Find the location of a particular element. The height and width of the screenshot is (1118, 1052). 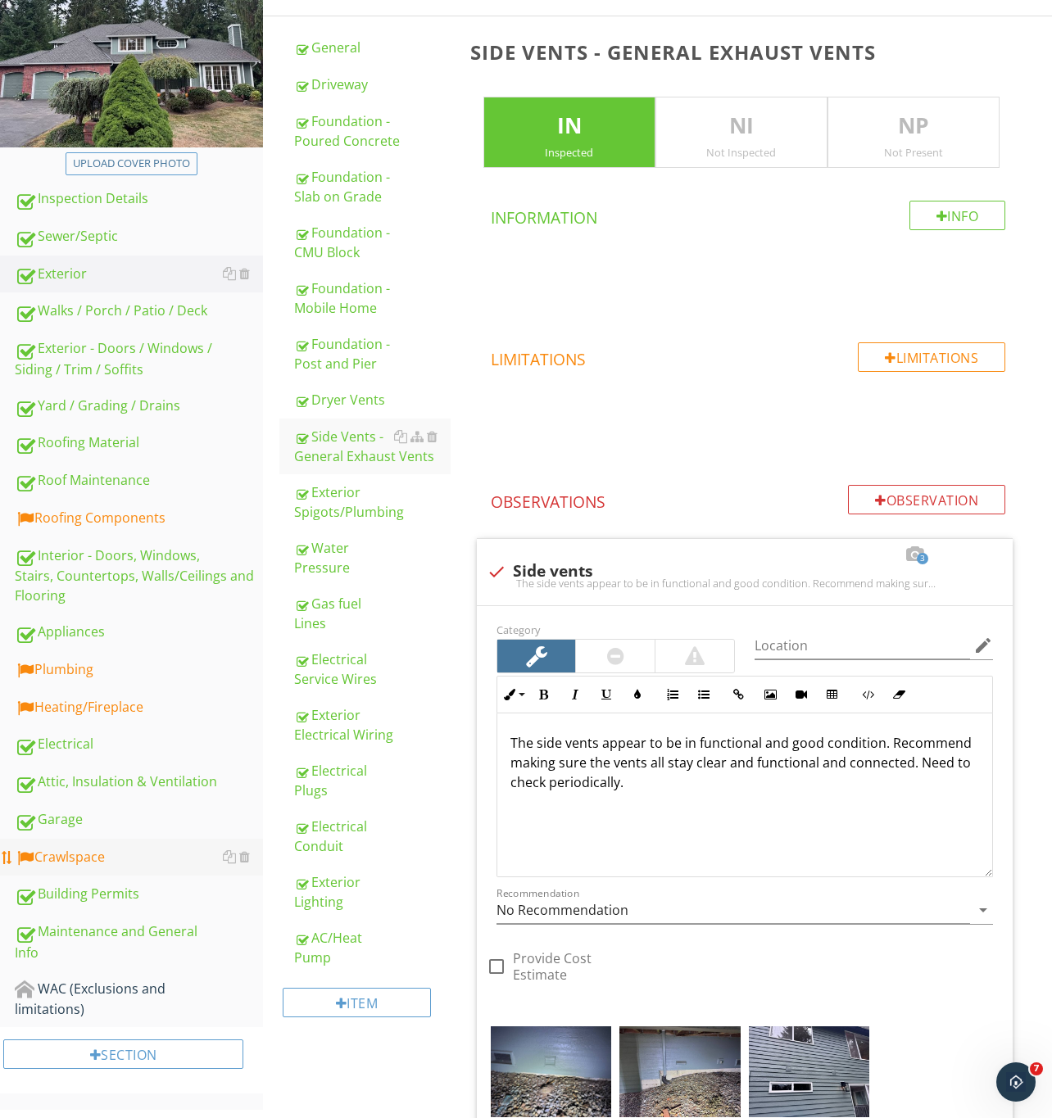

div: Driveway is located at coordinates (372, 84).